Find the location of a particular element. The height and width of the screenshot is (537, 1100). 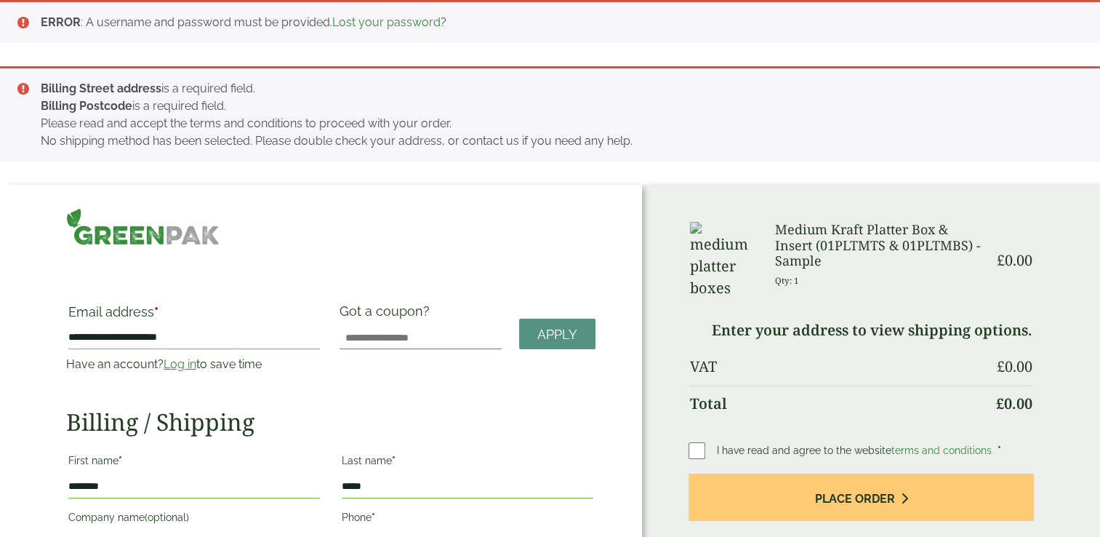

h2: Billing / Shipping is located at coordinates (331, 422).